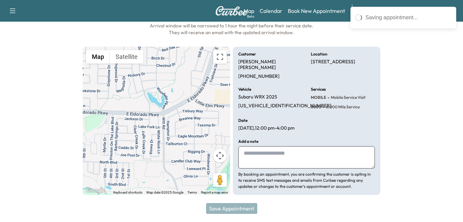 The width and height of the screenshot is (463, 222). What do you see at coordinates (165, 193) in the screenshot?
I see `span: Map data ©2025 Google` at bounding box center [165, 193].